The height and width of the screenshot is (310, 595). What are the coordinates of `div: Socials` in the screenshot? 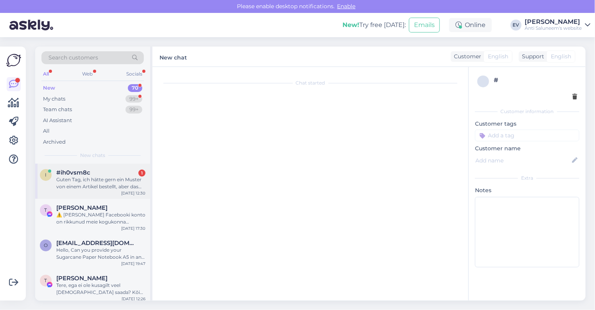 It's located at (134, 74).